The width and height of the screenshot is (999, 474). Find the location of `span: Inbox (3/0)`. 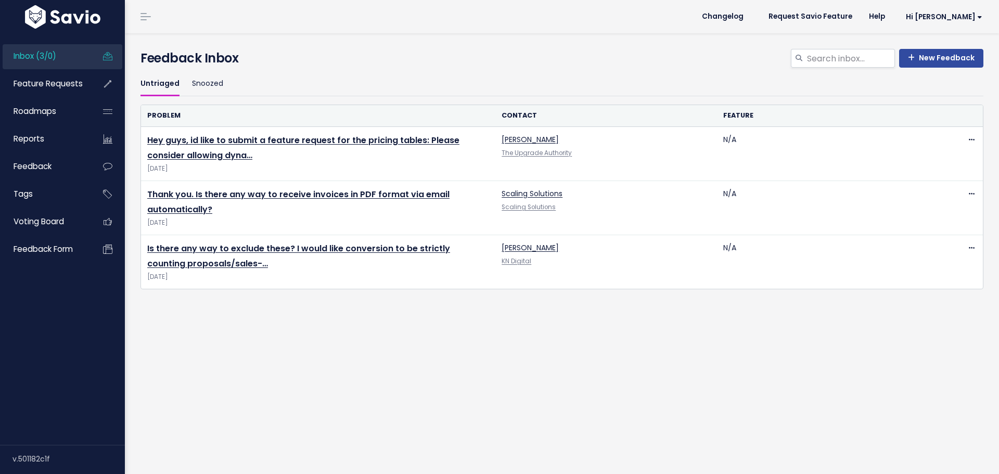

span: Inbox (3/0) is located at coordinates (35, 56).